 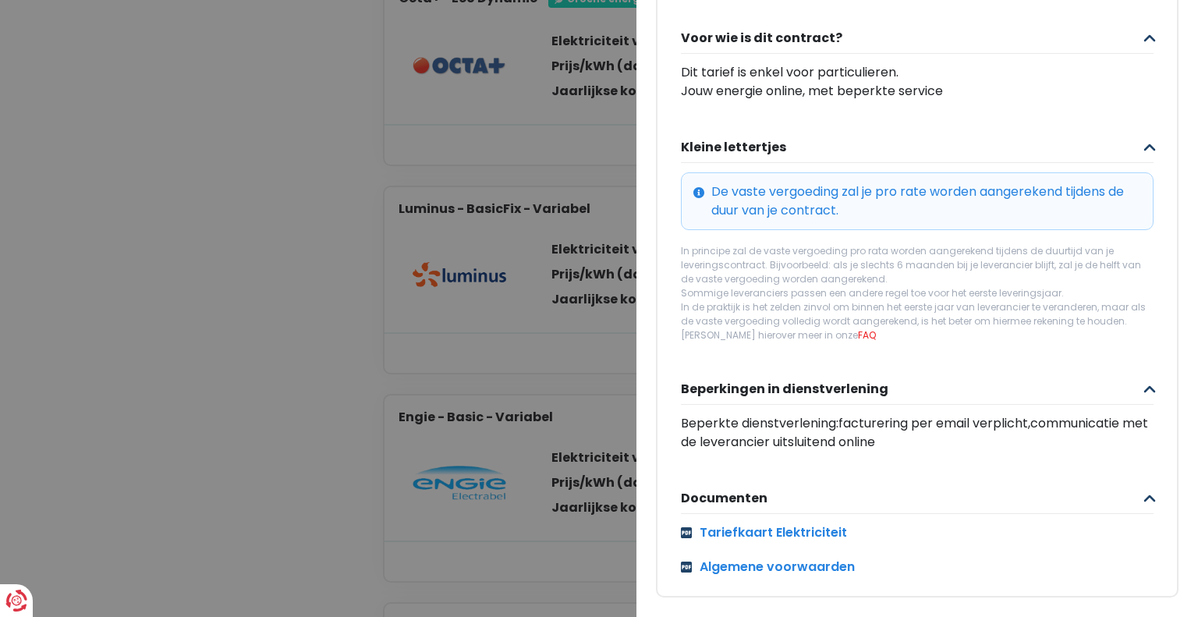 What do you see at coordinates (917, 533) in the screenshot?
I see `a: Tariefkaart Elektriciteit` at bounding box center [917, 533].